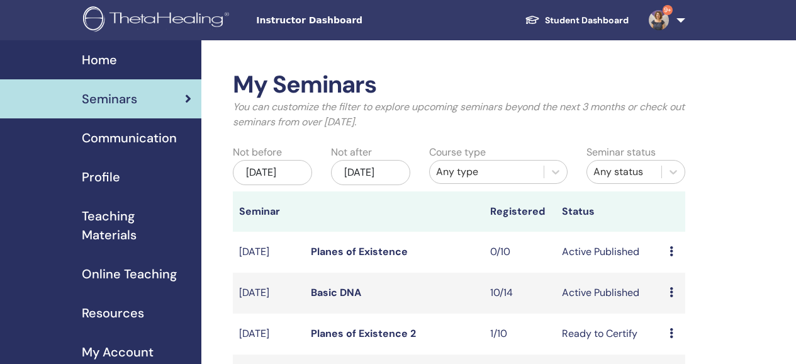 The height and width of the screenshot is (364, 796). Describe the element at coordinates (624, 172) in the screenshot. I see `div: Any status` at that location.